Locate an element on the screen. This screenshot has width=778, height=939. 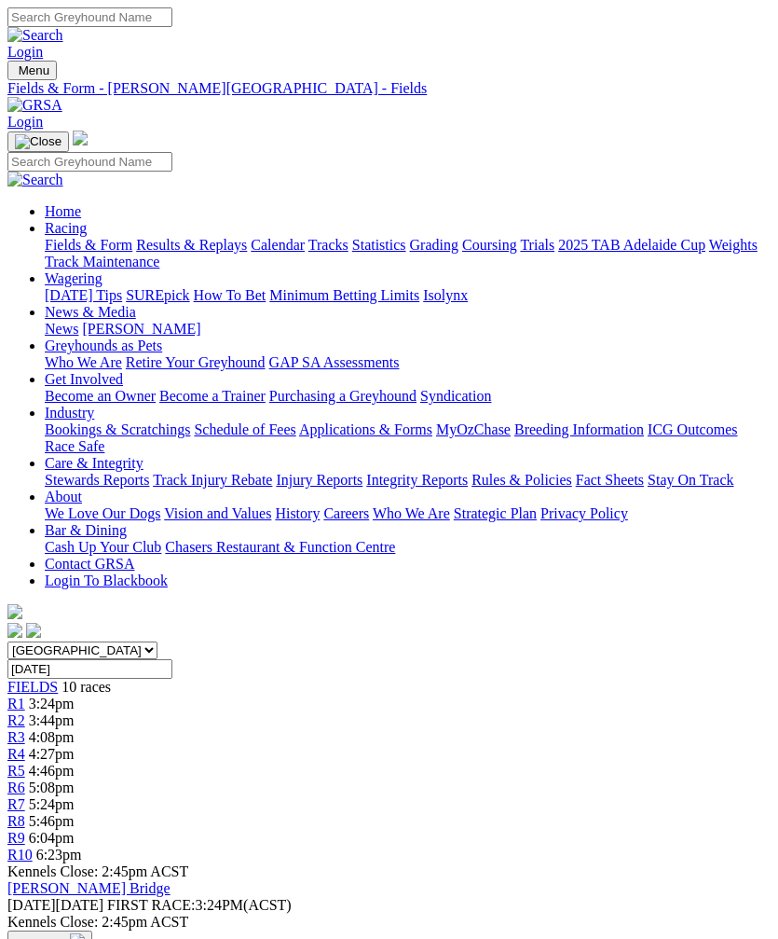
span: R4 is located at coordinates (16, 753).